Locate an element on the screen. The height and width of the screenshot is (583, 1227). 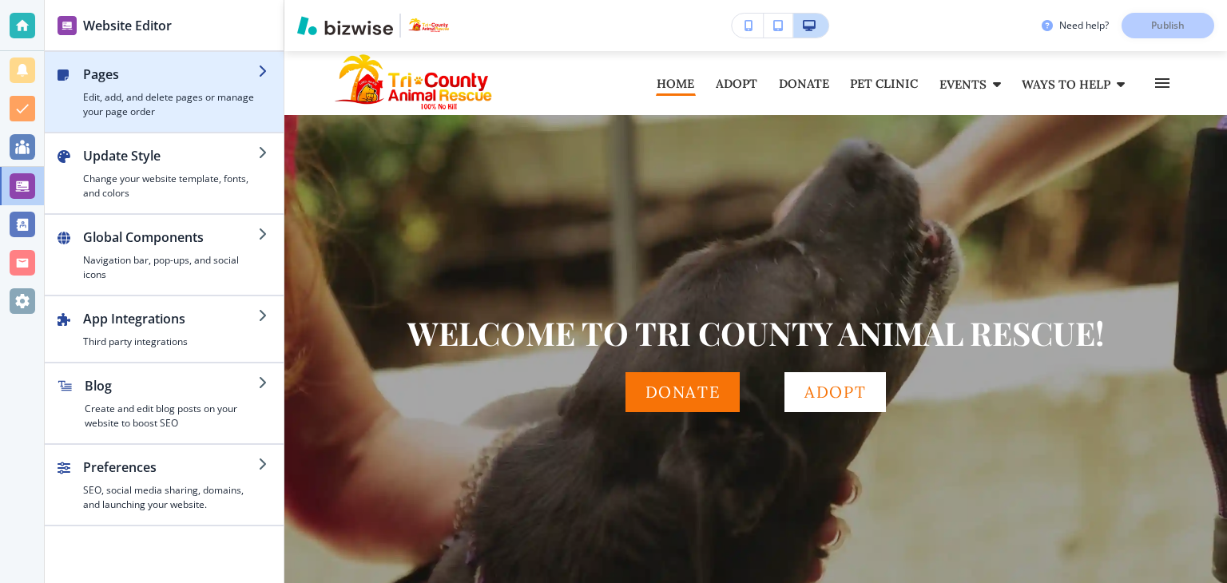
h4: Navigation bar, pop-ups, and social icons is located at coordinates (170, 268).